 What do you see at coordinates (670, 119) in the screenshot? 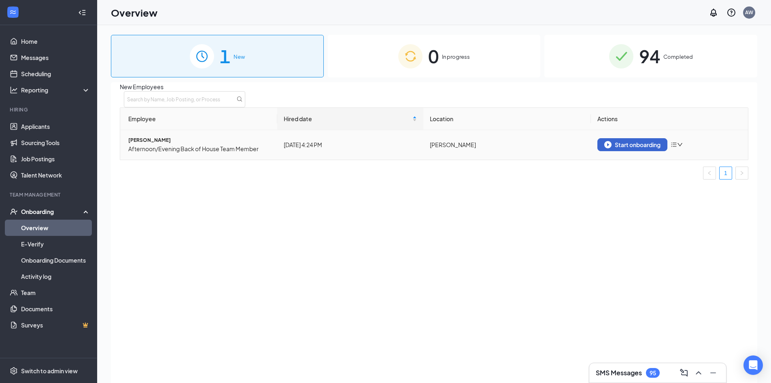
I see `th: Actions` at bounding box center [670, 119].